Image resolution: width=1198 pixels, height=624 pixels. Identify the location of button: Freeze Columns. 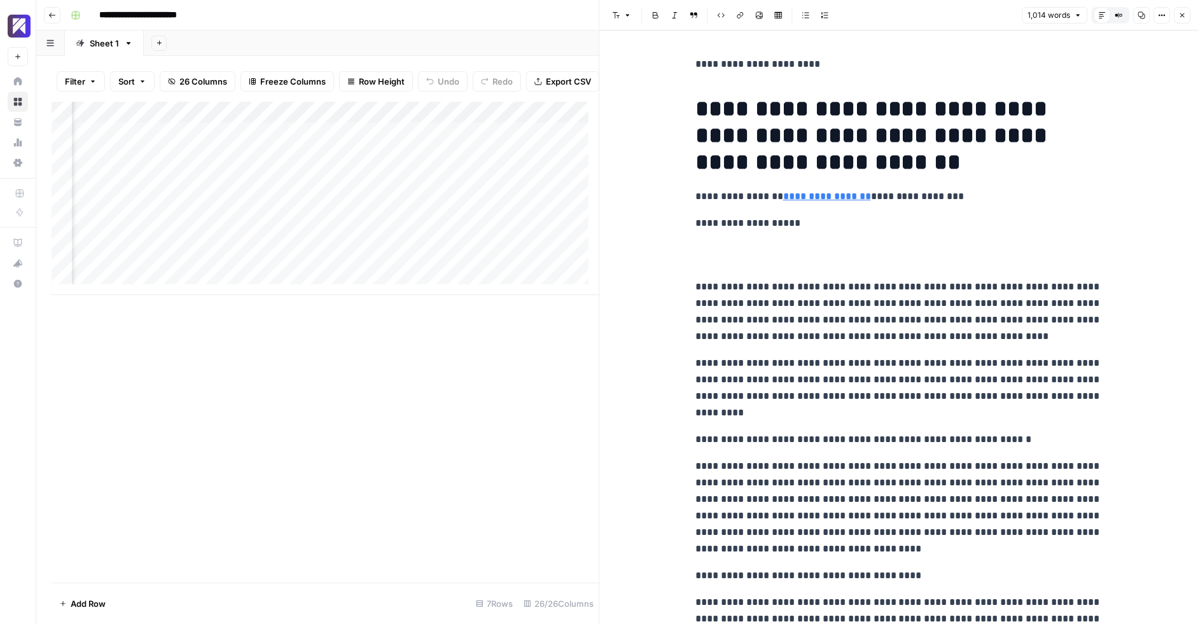
(287, 81).